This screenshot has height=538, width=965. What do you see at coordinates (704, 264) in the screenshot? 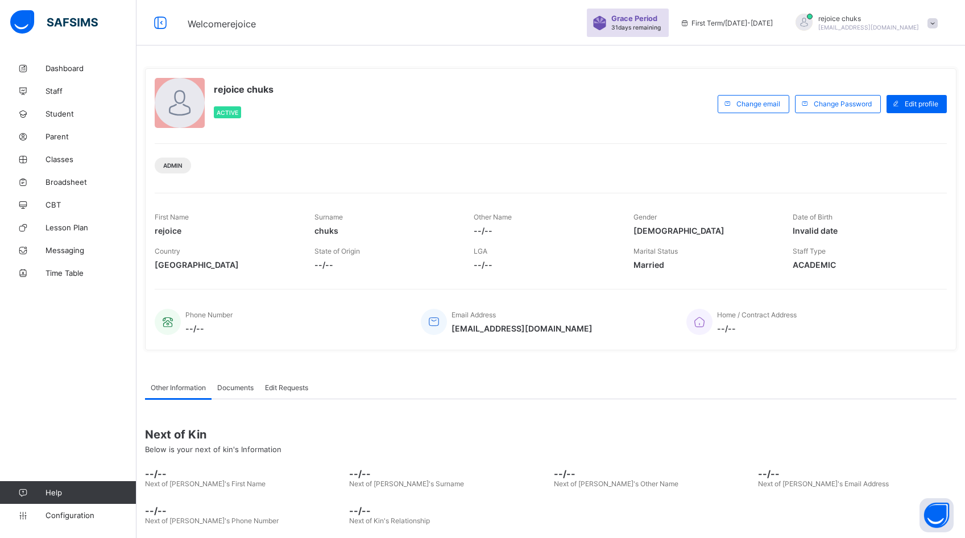
I see `span: Married` at bounding box center [704, 264].